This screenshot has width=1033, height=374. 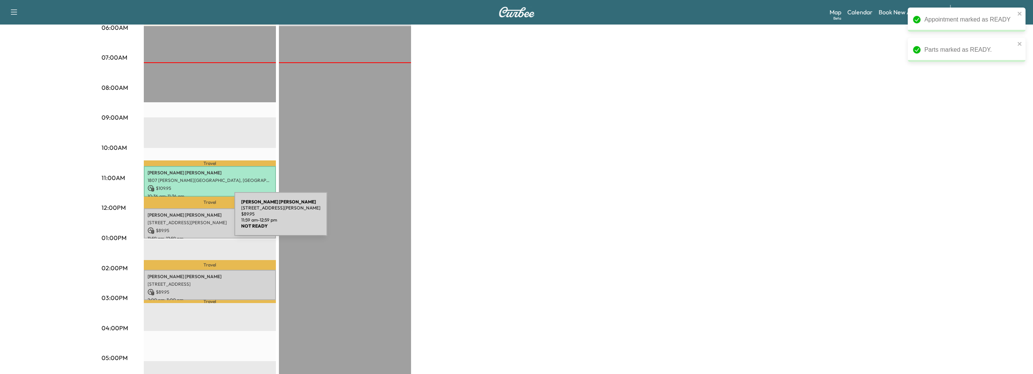 I want to click on a: Calendar, so click(x=860, y=12).